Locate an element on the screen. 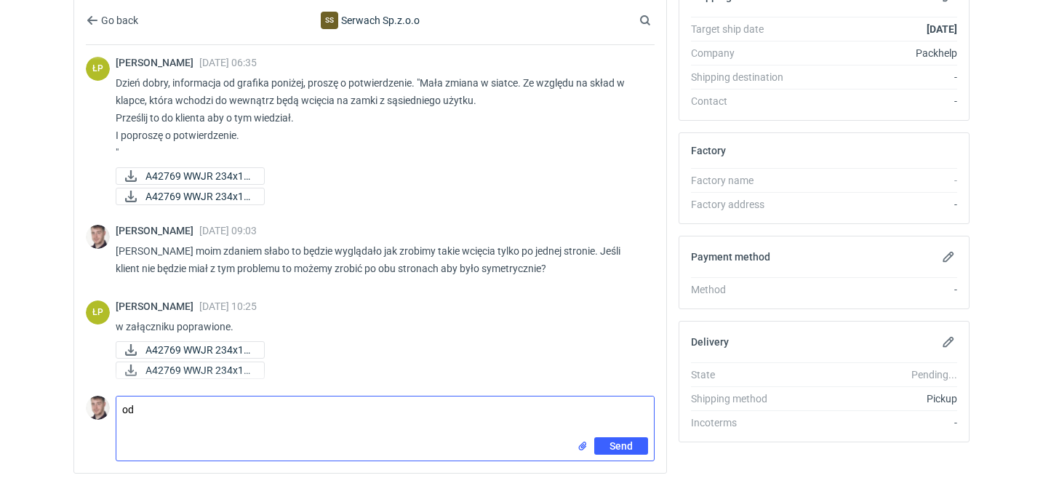 Image resolution: width=1043 pixels, height=486 pixels. button: Go back is located at coordinates (112, 20).